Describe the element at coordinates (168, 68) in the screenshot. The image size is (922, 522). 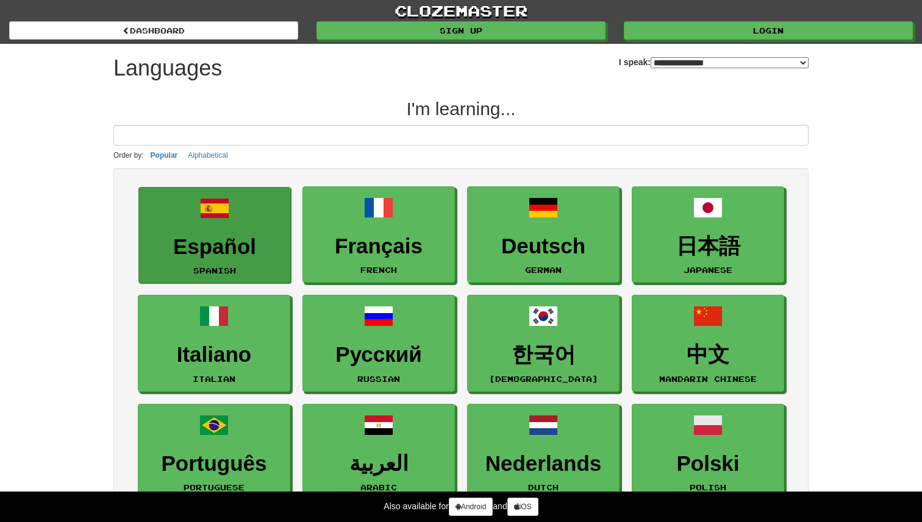
I see `h1: Languages` at that location.